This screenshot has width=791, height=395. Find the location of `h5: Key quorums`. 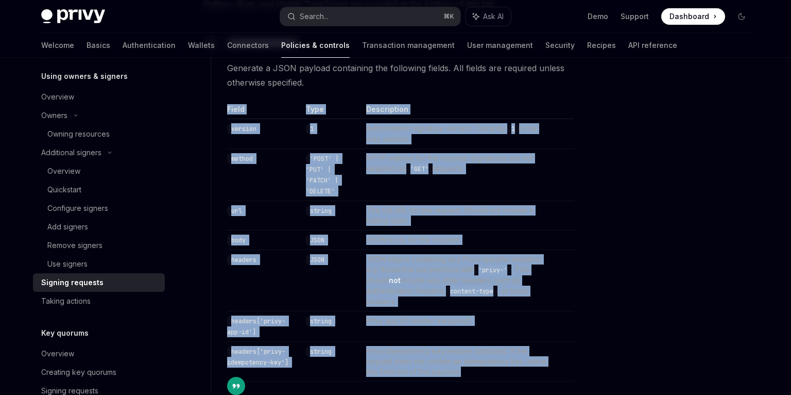

h5: Key quorums is located at coordinates (65, 333).